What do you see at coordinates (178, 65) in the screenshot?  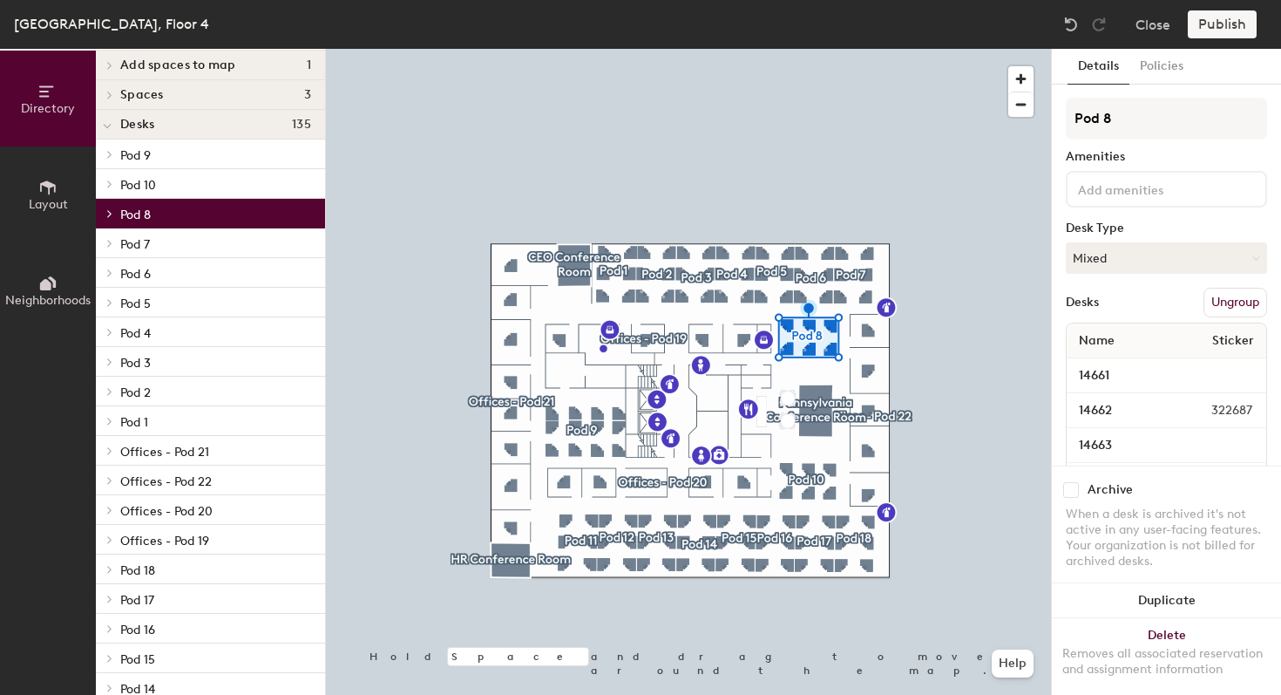 I see `span: Add spaces to map` at bounding box center [178, 65].